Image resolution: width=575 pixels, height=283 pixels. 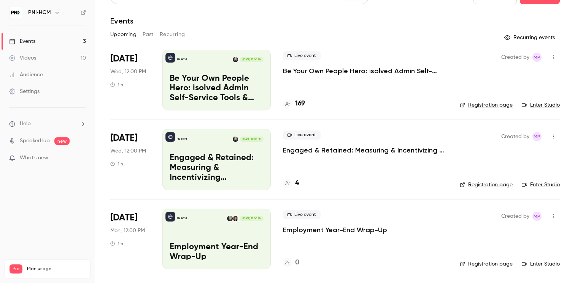 What do you see at coordinates (130, 239) in the screenshot?
I see `div: Nov 24 Mon, 1:00 PM (America/New York)` at bounding box center [130, 239].